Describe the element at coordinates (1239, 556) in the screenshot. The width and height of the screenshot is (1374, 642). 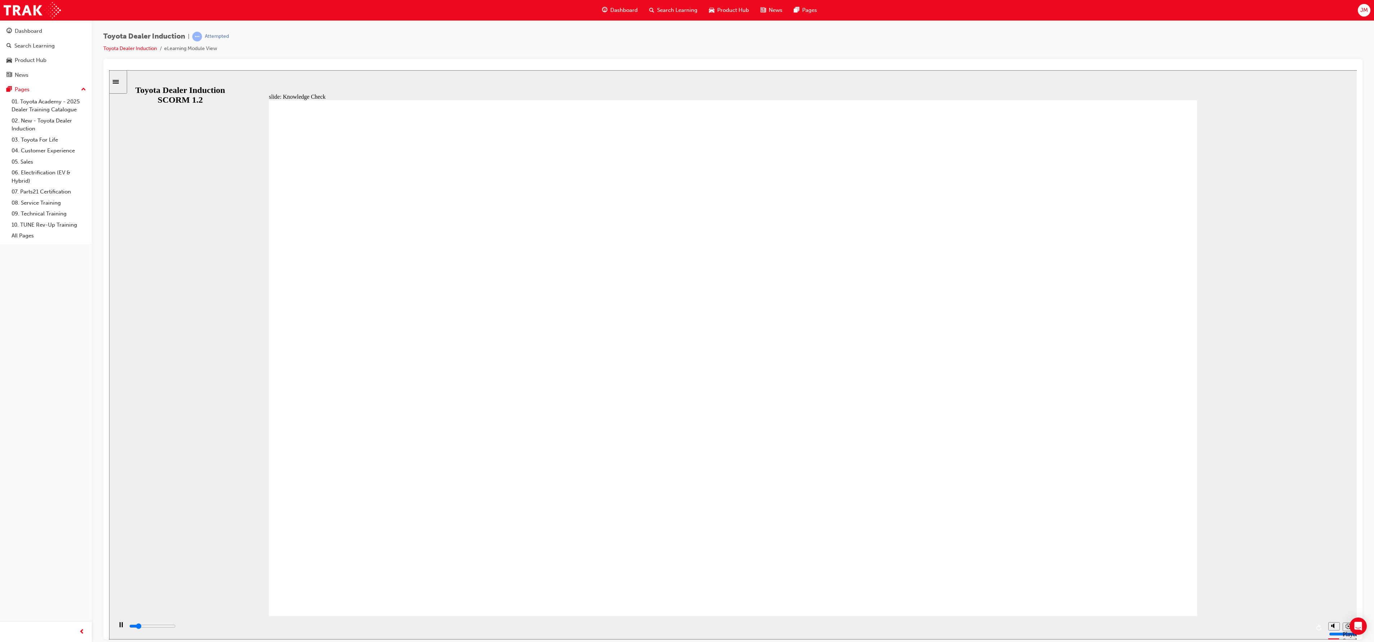
I see `button: Playback speed` at that location.